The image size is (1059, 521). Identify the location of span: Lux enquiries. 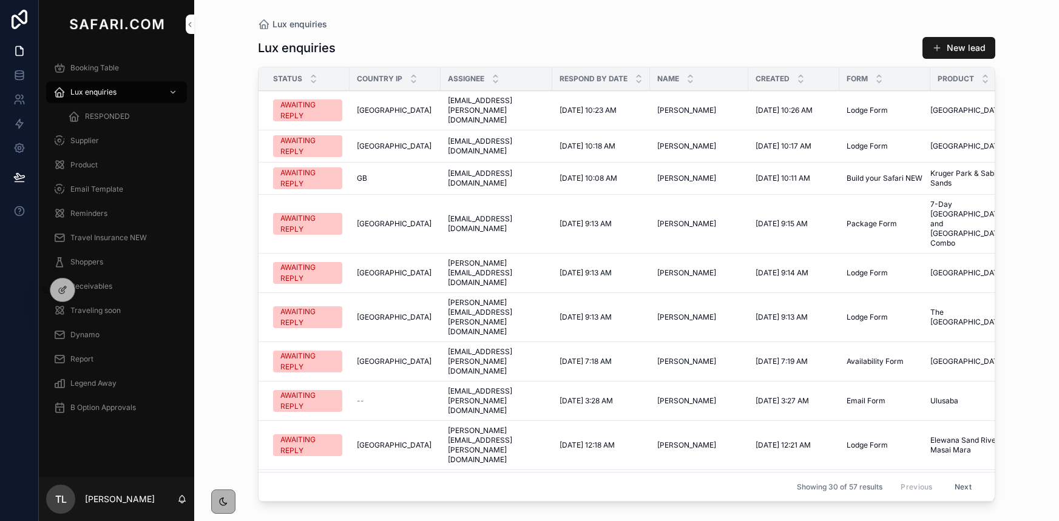
(93, 92).